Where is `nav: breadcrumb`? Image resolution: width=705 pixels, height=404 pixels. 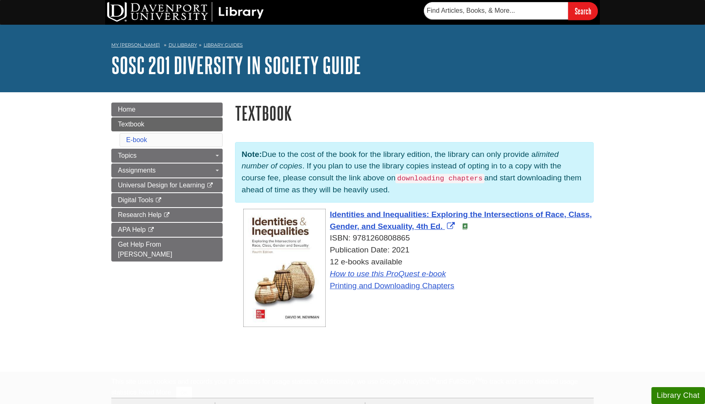 nav: breadcrumb is located at coordinates (353, 46).